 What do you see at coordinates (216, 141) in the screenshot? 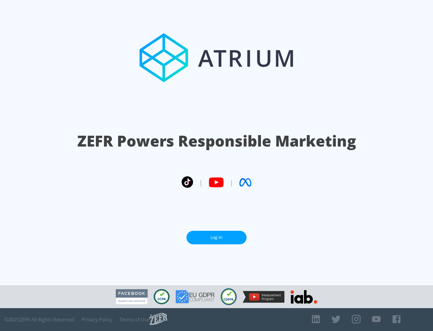
I see `h1: ZEFR Powers Responsible Marketing` at bounding box center [216, 141].